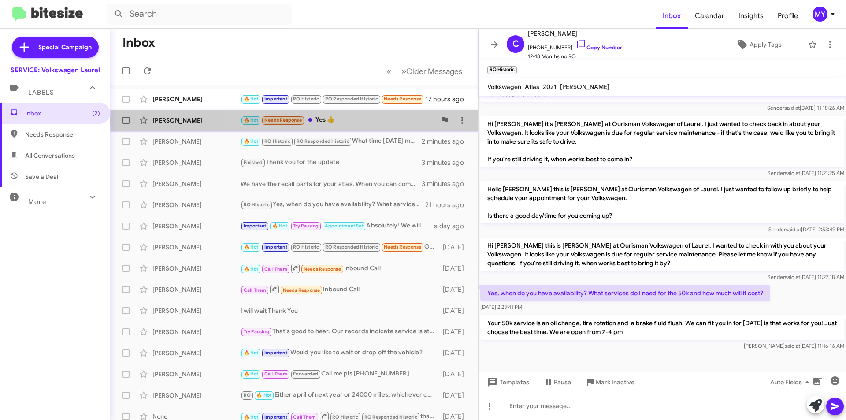 Image resolution: width=846 pixels, height=420 pixels. I want to click on span: (2), so click(96, 113).